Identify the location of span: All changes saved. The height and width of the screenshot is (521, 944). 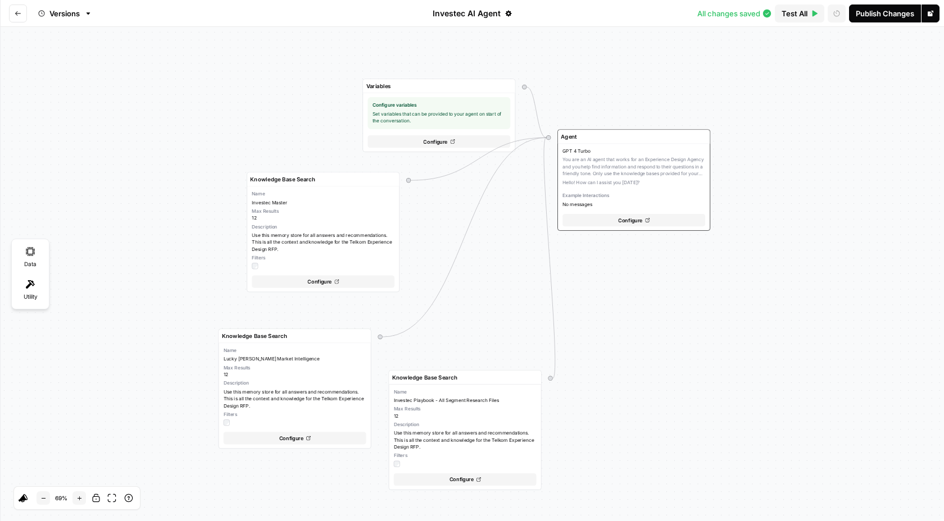
(729, 13).